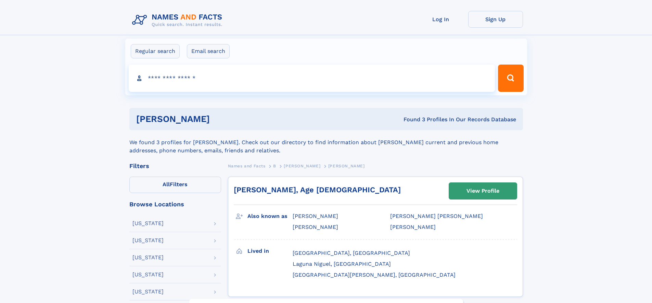 The width and height of the screenshot is (652, 303). What do you see at coordinates (155, 51) in the screenshot?
I see `label: Regular search` at bounding box center [155, 51].